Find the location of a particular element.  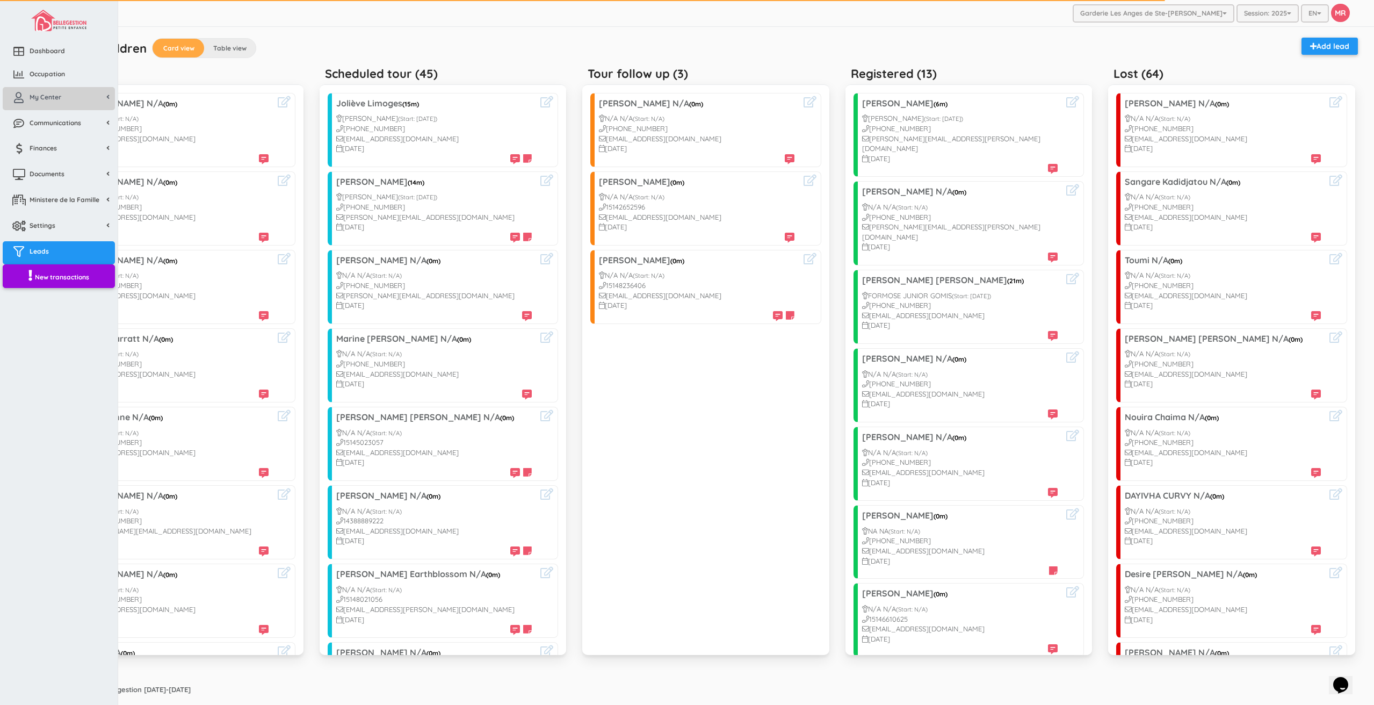

h5: Scheduled tour (45) is located at coordinates (381, 74).